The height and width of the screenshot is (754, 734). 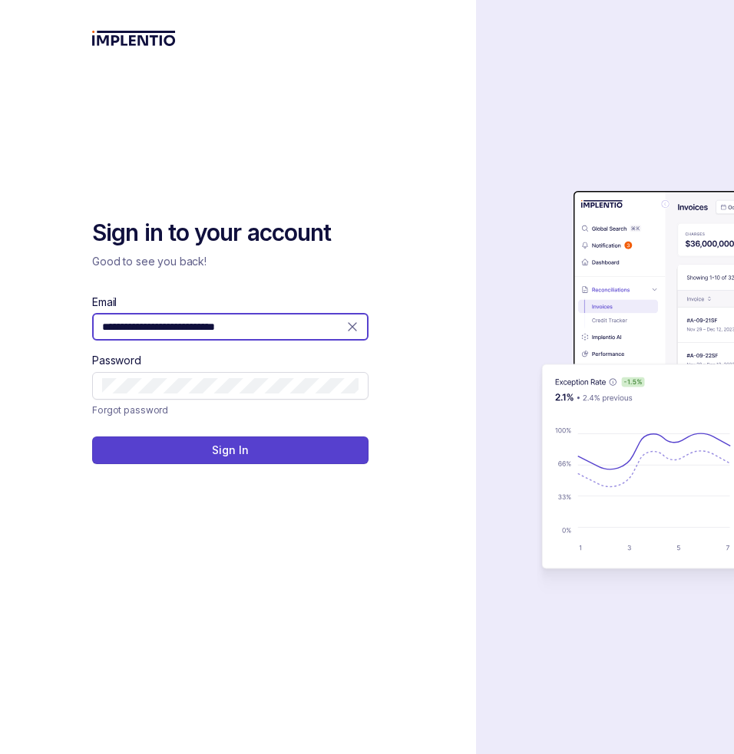 What do you see at coordinates (117, 361) in the screenshot?
I see `label: Password` at bounding box center [117, 361].